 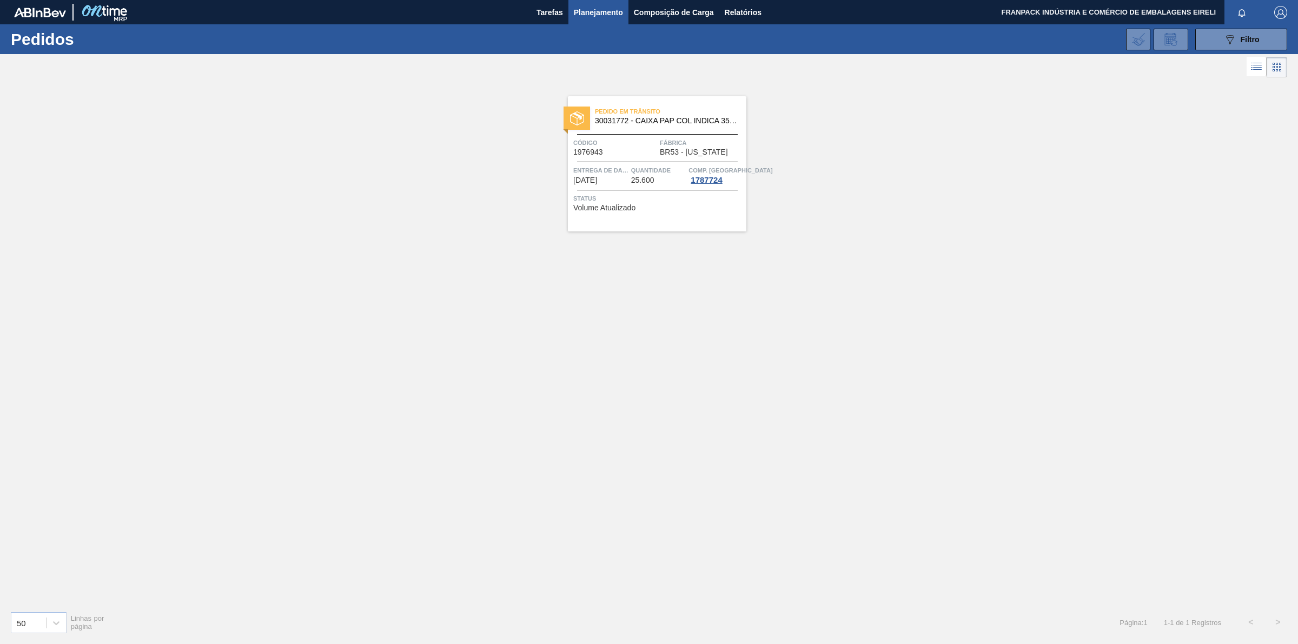 I want to click on font: Pedido em Trânsito, so click(x=628, y=111).